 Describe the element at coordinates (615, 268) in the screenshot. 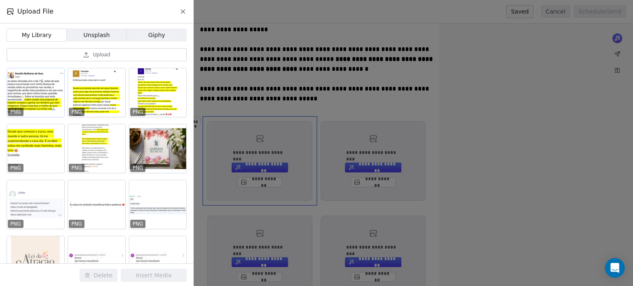

I see `div: Open Intercom Messenger` at that location.